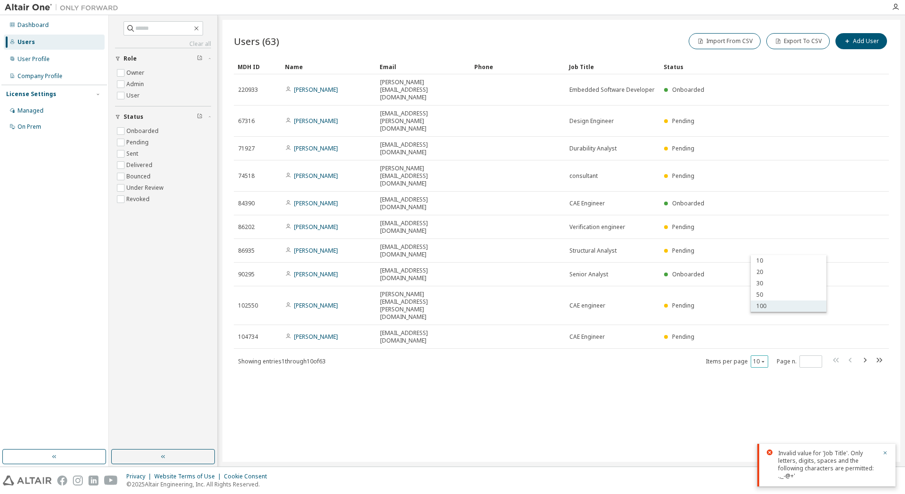 The image size is (905, 494). What do you see at coordinates (189, 476) in the screenshot?
I see `div: Website Terms of Use` at bounding box center [189, 476].